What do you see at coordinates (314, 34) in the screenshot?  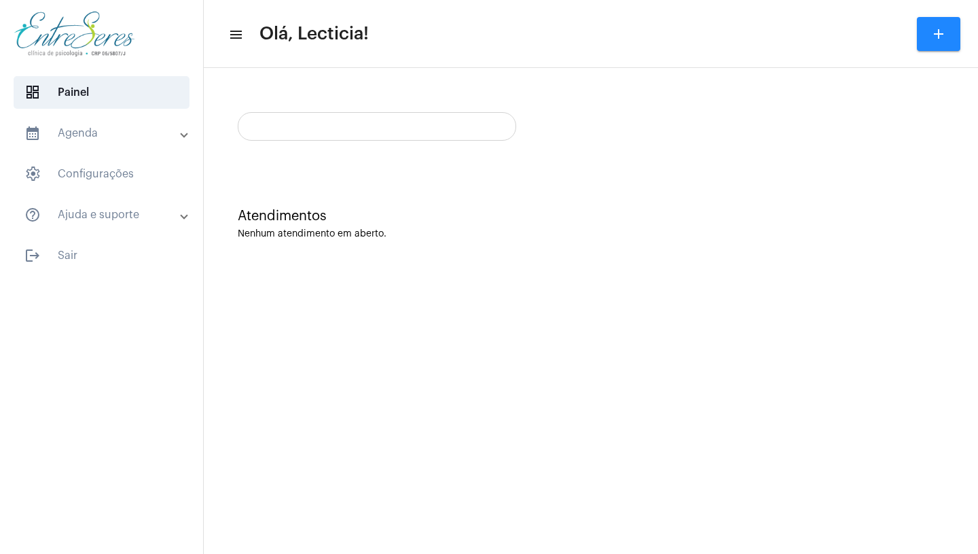 I see `span: Olá, Lecticia!` at bounding box center [314, 34].